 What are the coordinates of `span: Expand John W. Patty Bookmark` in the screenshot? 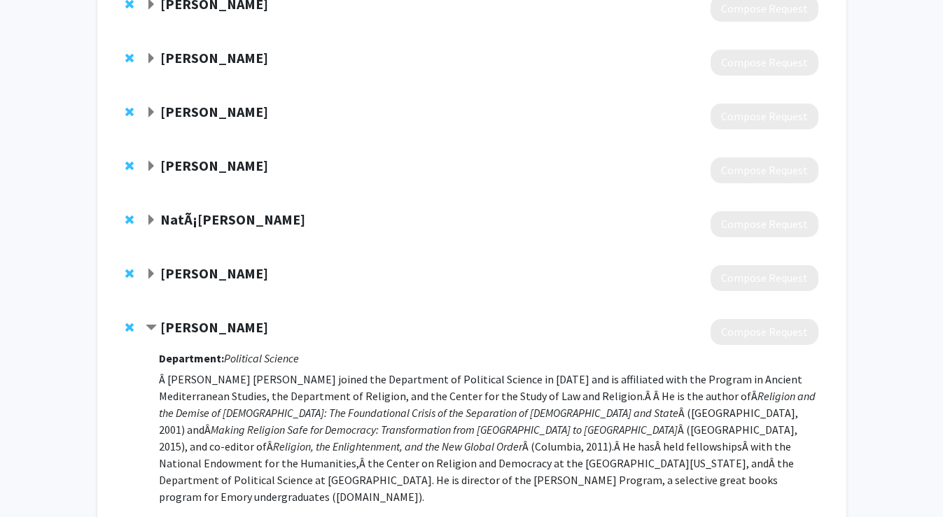 It's located at (151, 113).